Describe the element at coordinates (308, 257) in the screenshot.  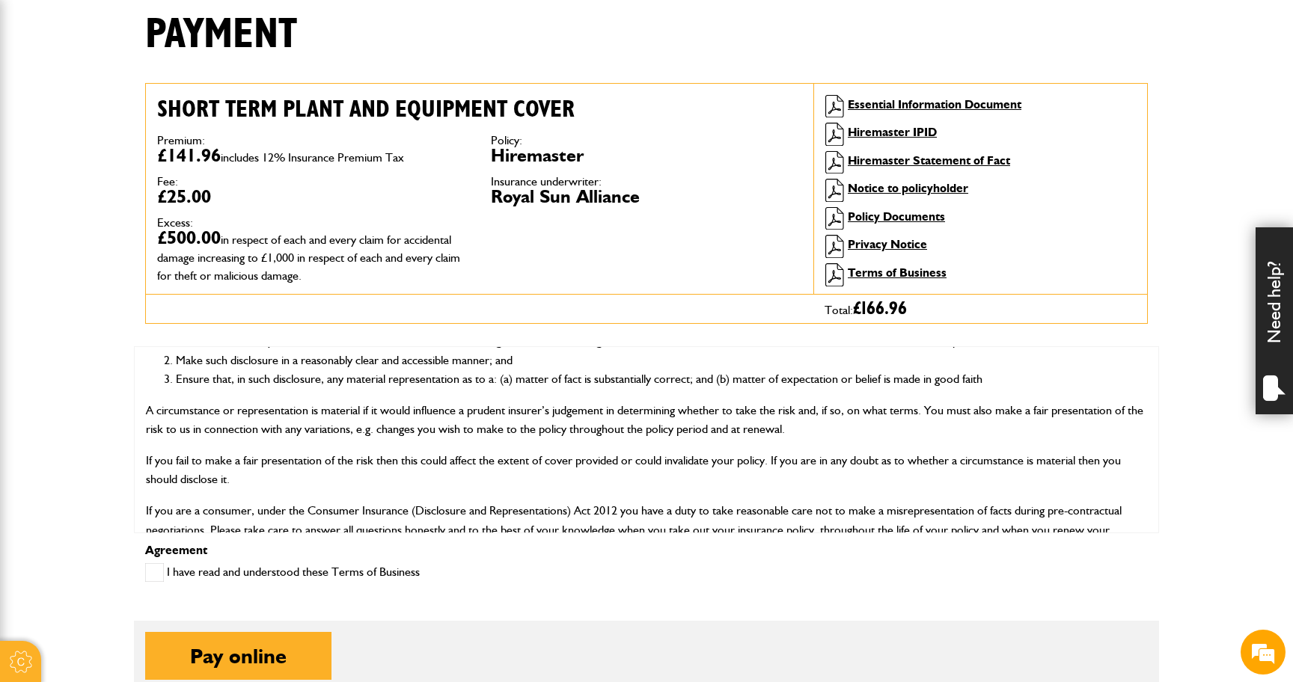
I see `span: in respect of each and every claim for accidental damage increasing to £1,000 in respect of each ...` at that location.